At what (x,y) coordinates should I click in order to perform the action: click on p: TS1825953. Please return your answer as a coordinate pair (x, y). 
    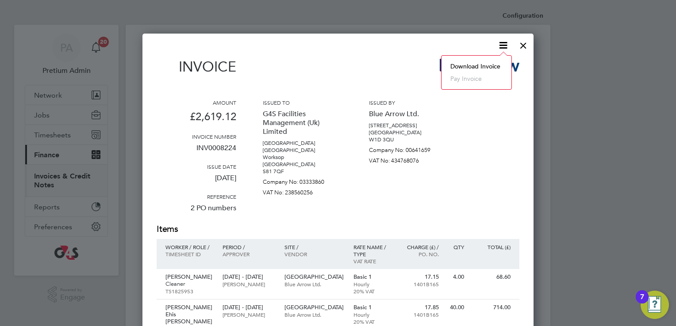
    Looking at the image, I should click on (189, 291).